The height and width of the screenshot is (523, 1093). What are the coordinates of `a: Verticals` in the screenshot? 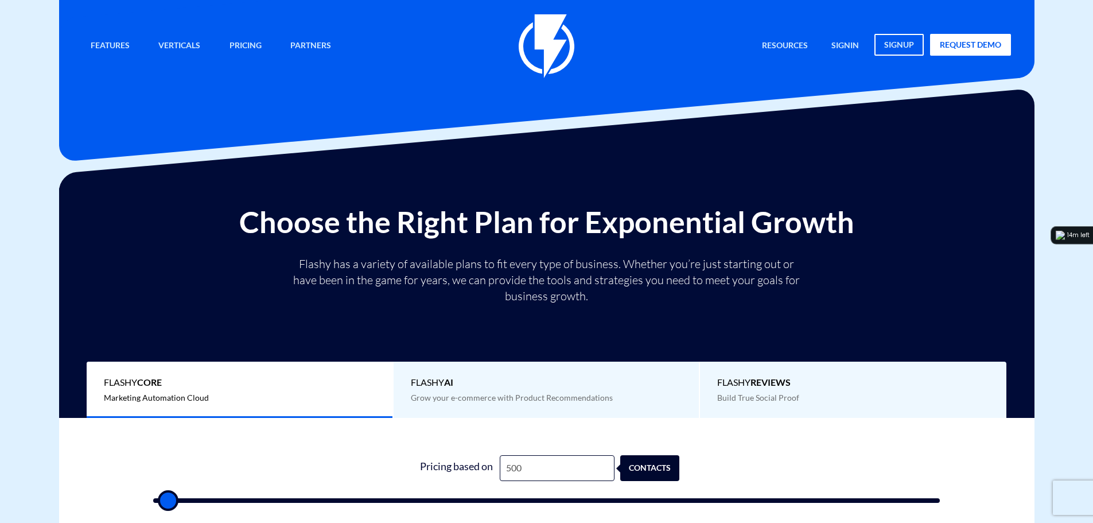 It's located at (179, 46).